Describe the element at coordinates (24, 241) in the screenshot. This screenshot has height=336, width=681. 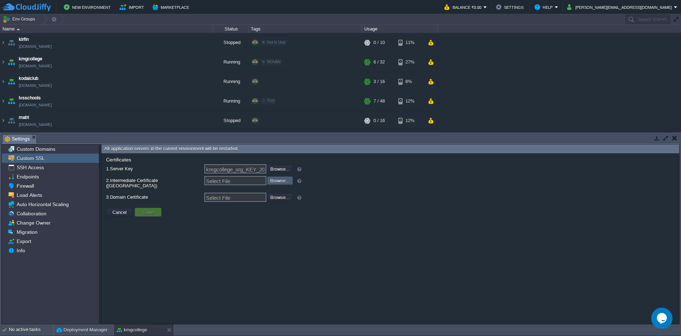
I see `span: Export` at that location.